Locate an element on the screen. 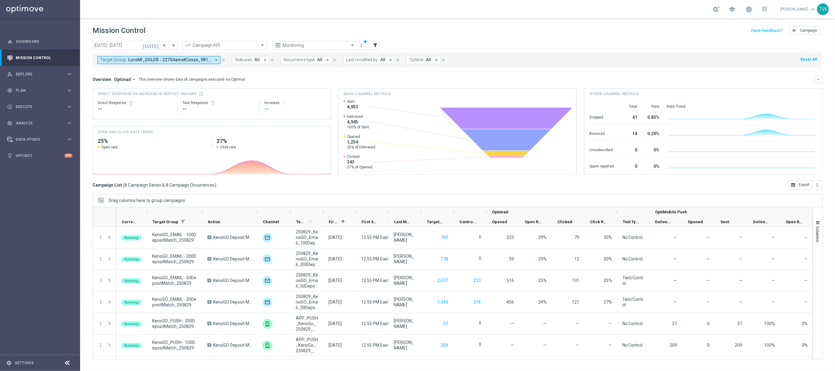 The width and height of the screenshot is (835, 371). span: KenoGO_EMAIL - 50DepositMatch_250829 is located at coordinates (174, 281).